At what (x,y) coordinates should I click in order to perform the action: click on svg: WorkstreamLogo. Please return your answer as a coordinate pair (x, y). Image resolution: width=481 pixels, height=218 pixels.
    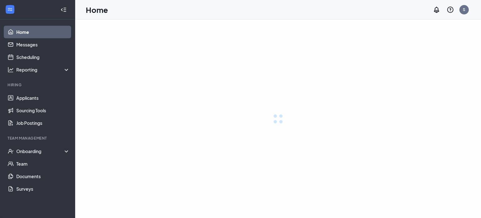
    Looking at the image, I should click on (10, 9).